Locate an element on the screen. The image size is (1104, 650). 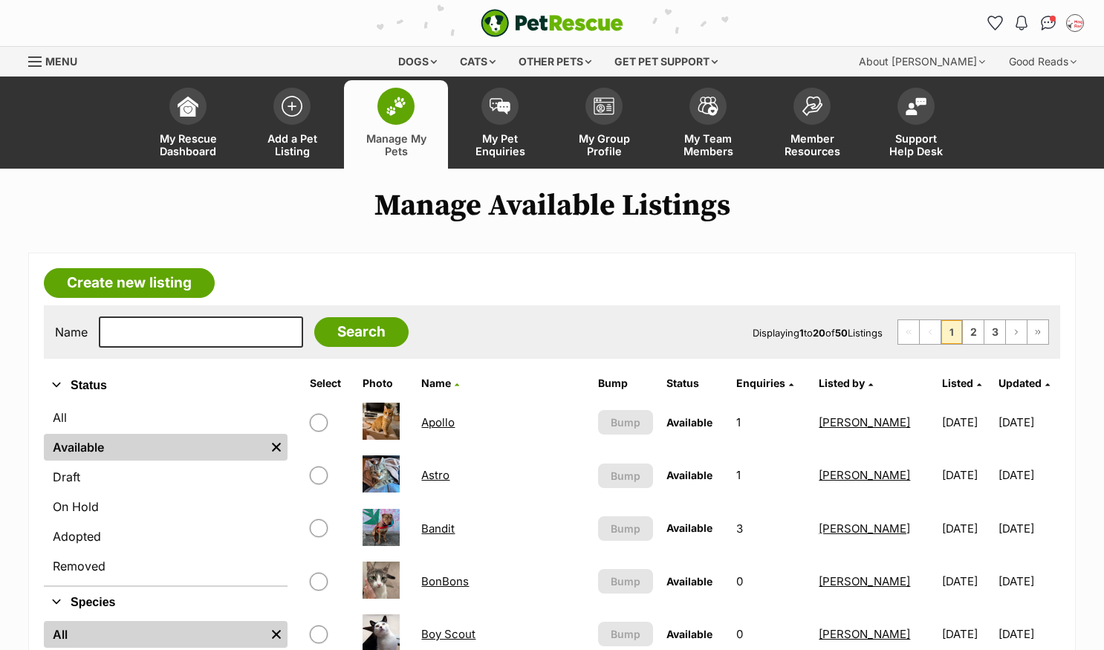
ul: Account quick links is located at coordinates (1035, 23).